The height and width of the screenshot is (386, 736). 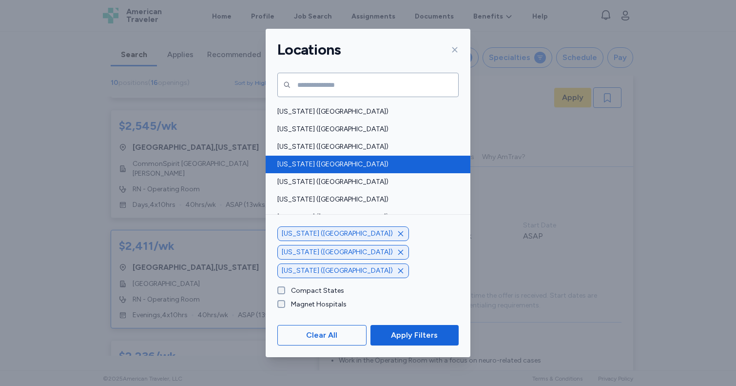 I want to click on h1: Locations, so click(x=309, y=50).